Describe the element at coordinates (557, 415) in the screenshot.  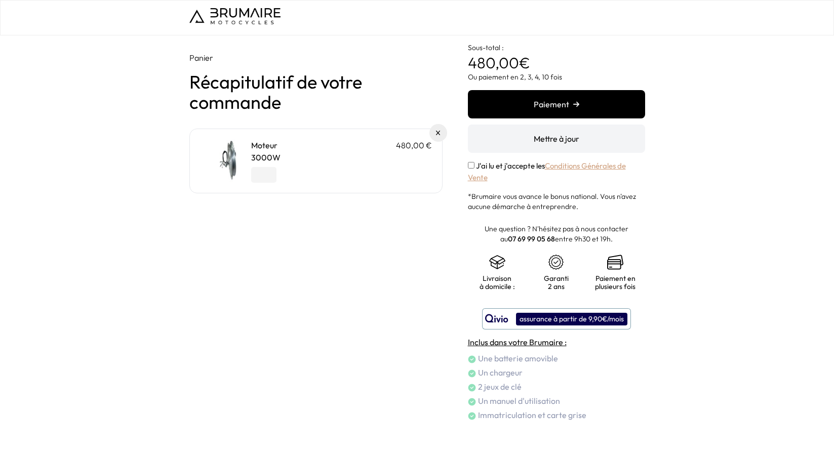
I see `li: Immatriculation et carte grise` at that location.